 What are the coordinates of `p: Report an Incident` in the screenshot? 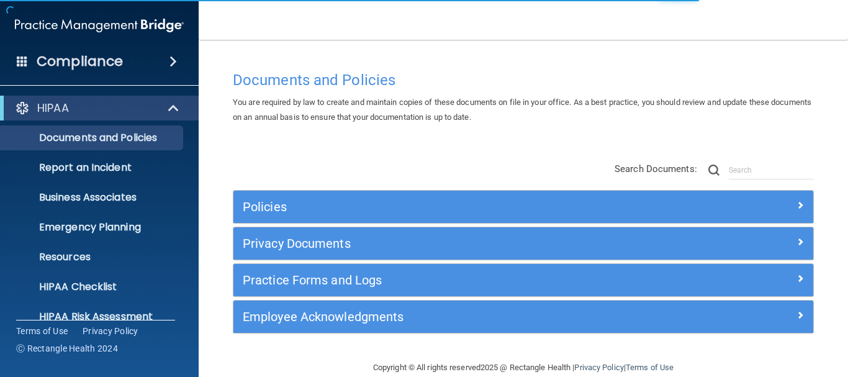 It's located at (92, 168).